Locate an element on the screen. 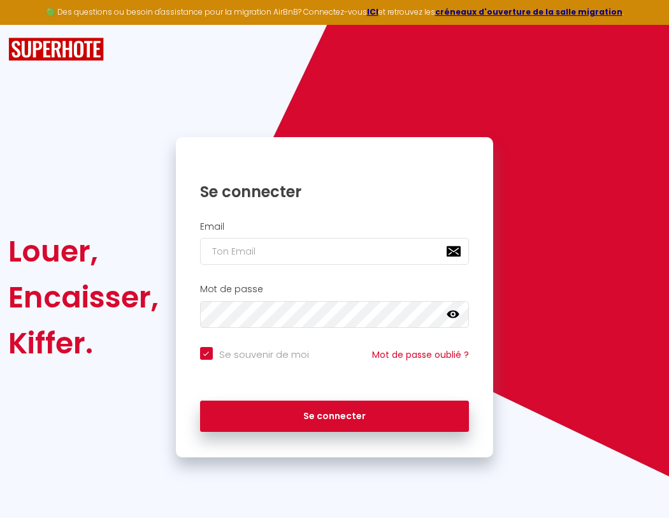 This screenshot has width=669, height=518. h2: Mot de passe is located at coordinates (335, 289).